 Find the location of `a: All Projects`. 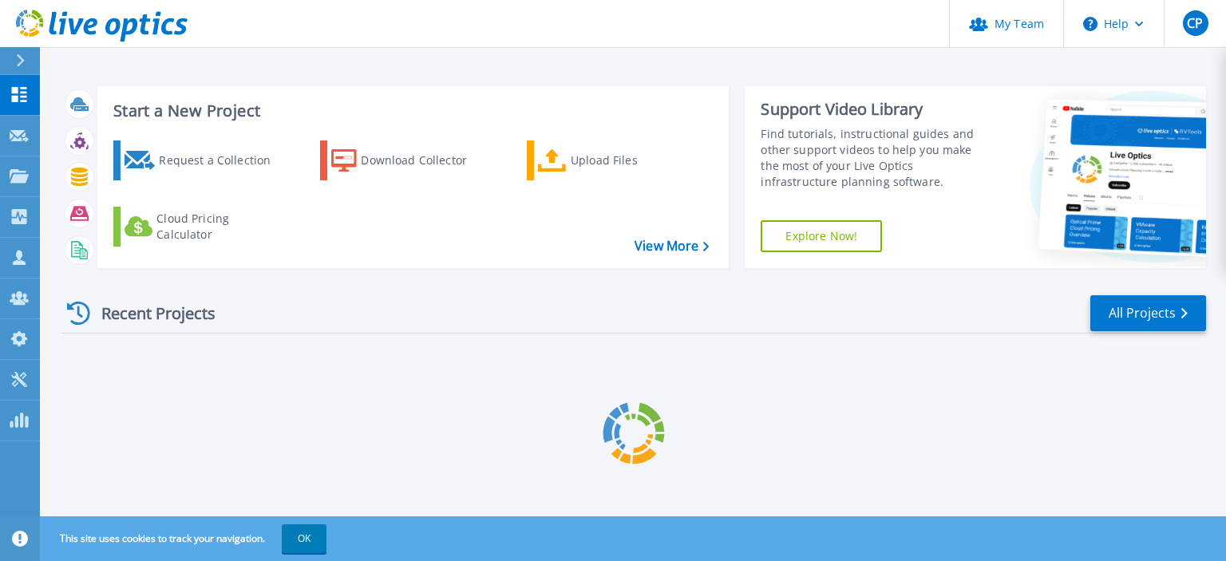

a: All Projects is located at coordinates (1148, 313).